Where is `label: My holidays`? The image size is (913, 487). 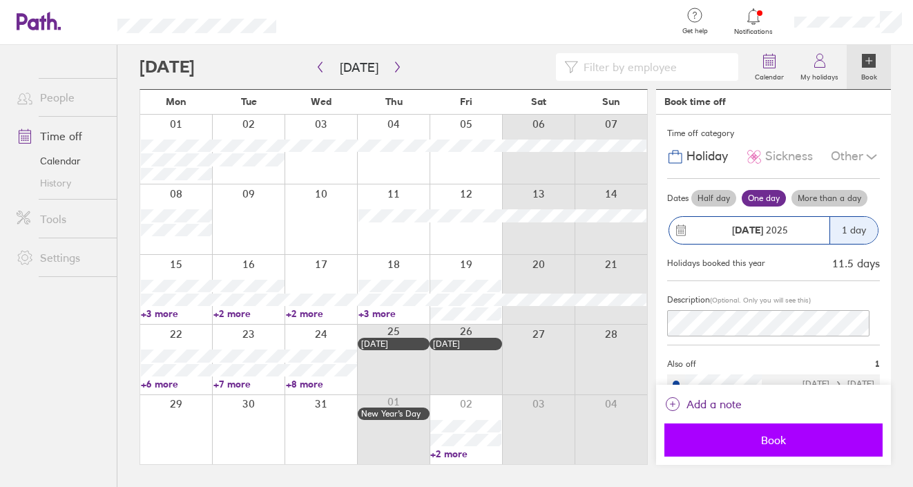
label: My holidays is located at coordinates (819, 75).